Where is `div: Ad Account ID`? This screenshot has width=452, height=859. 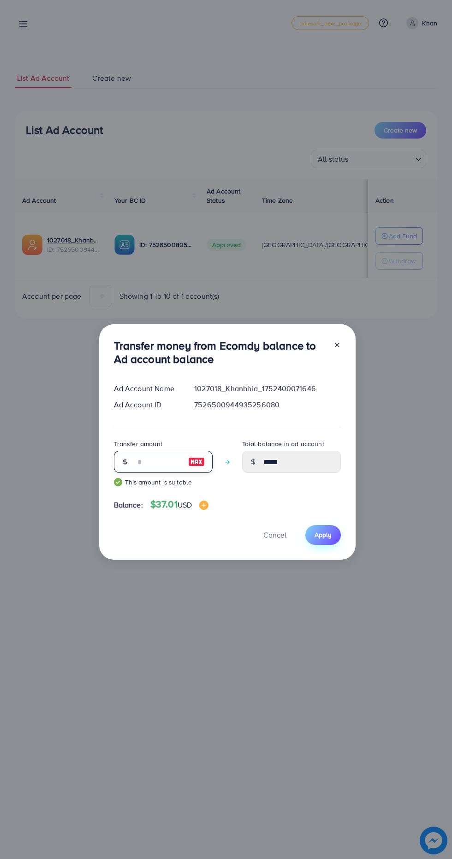
div: Ad Account ID is located at coordinates (147, 404).